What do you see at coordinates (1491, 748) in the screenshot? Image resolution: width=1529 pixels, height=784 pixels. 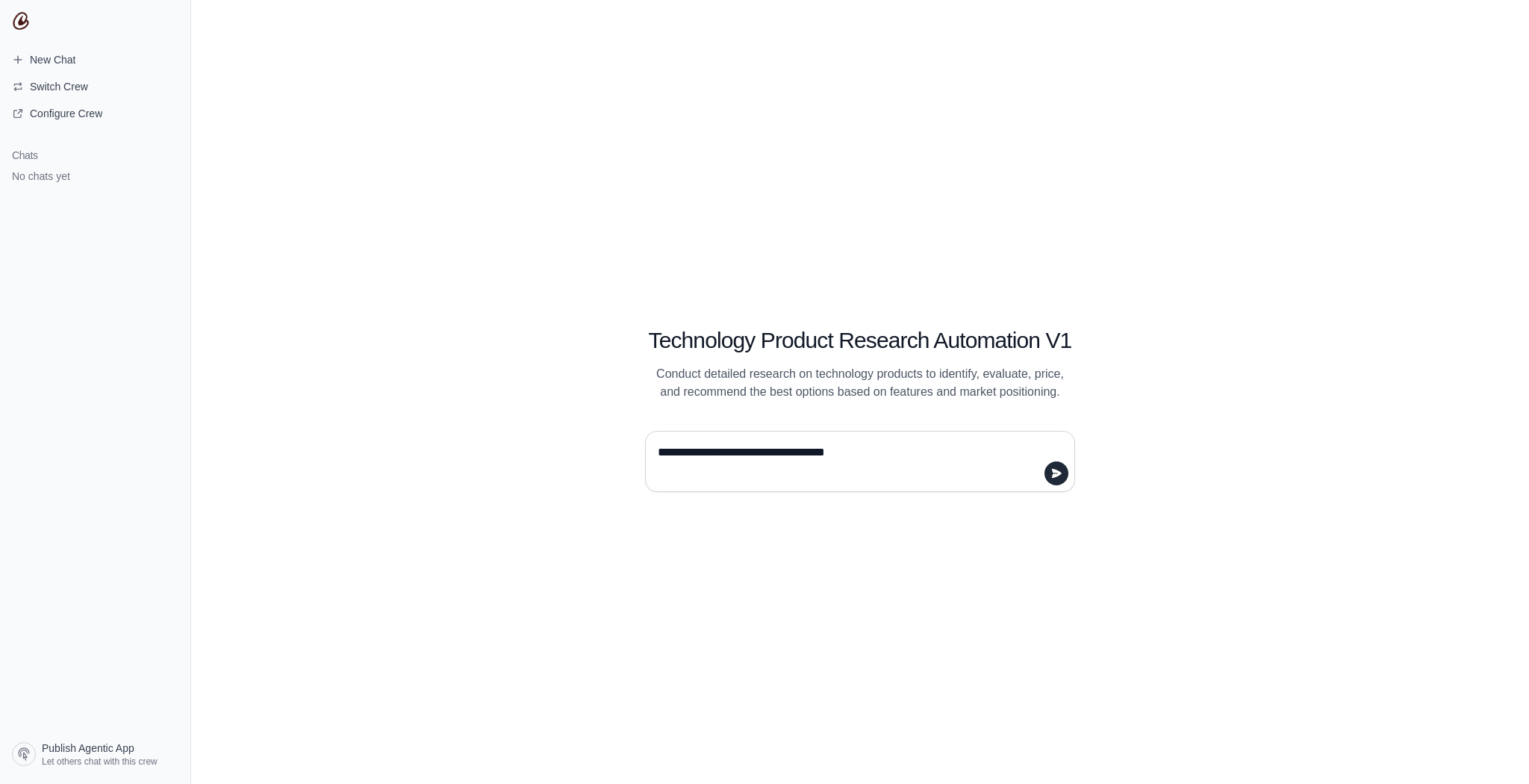 I see `div: Chat Widget` at bounding box center [1491, 748].